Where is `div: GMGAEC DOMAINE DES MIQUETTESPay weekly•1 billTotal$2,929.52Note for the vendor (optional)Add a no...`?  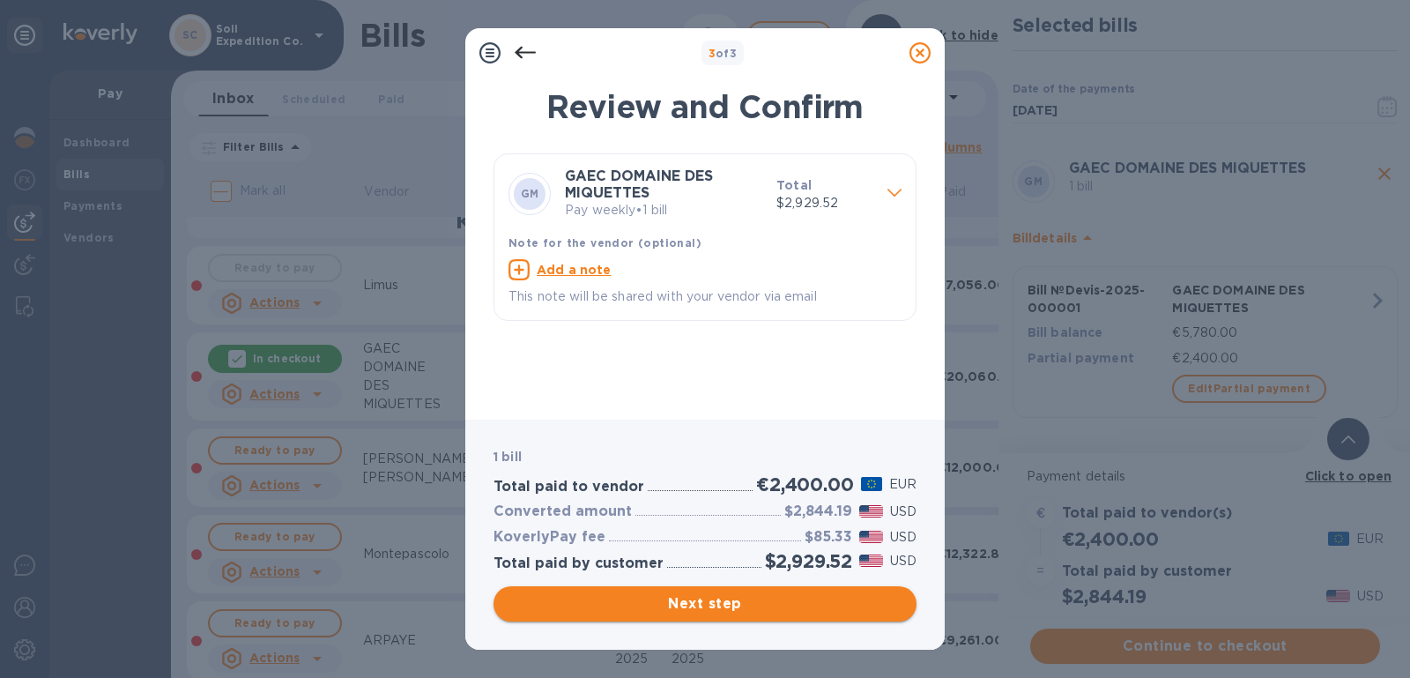
div: GMGAEC DOMAINE DES MIQUETTESPay weekly•1 billTotal$2,929.52Note for the vendor (optional)Add a no... is located at coordinates (705, 237).